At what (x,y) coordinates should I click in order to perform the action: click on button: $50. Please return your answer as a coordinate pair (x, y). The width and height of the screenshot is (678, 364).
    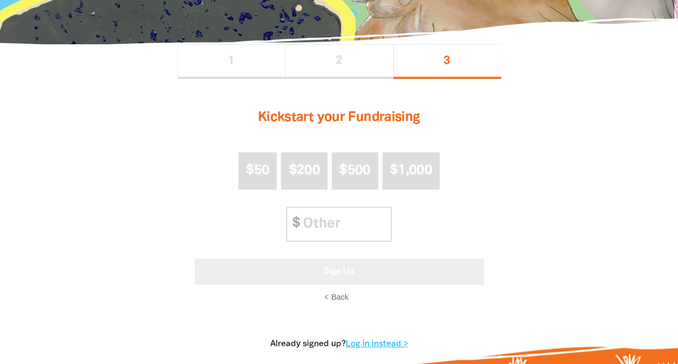
    Looking at the image, I should click on (257, 170).